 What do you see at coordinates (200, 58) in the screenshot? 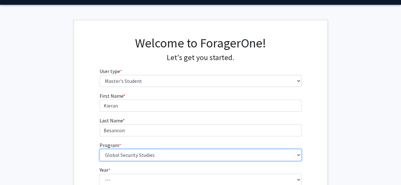
I see `h4: Let's get you started.` at bounding box center [200, 58].